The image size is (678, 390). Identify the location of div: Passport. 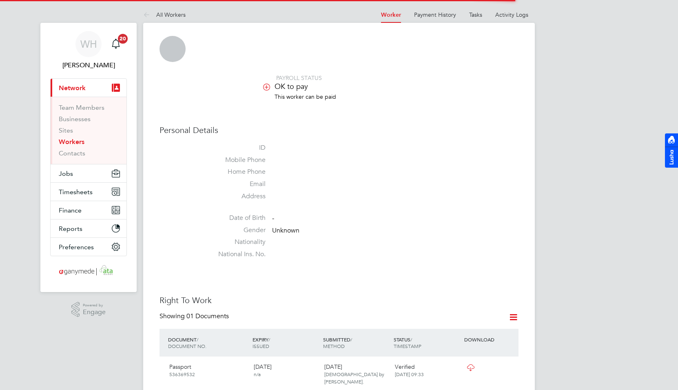
(208, 370).